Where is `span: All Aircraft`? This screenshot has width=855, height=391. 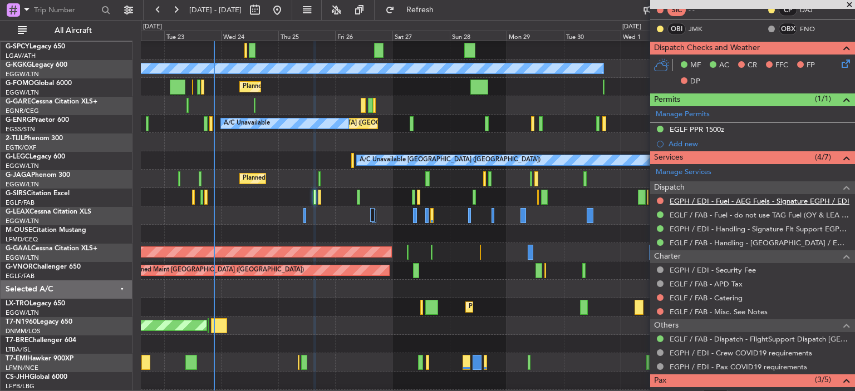 span: All Aircraft is located at coordinates (73, 31).